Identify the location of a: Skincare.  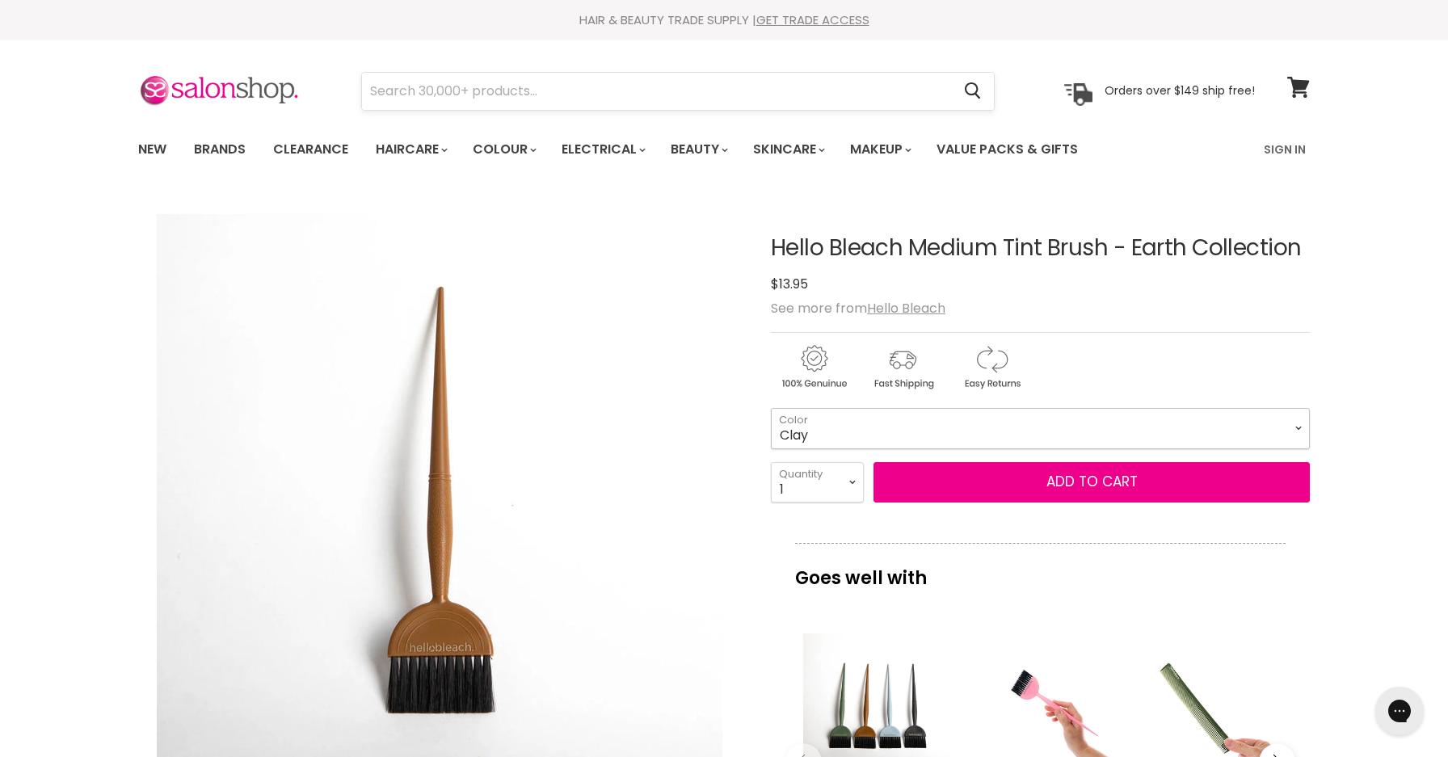
(788, 150).